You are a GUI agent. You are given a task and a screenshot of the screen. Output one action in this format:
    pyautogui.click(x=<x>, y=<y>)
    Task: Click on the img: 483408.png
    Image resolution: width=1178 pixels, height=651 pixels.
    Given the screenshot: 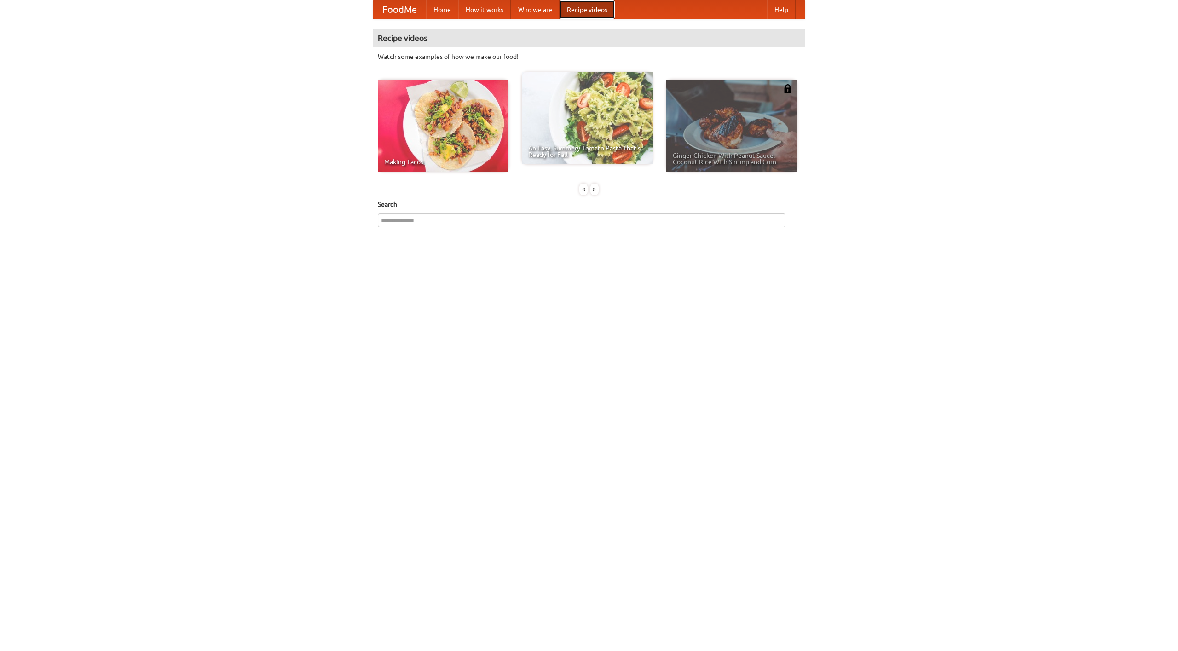 What is the action you would take?
    pyautogui.click(x=788, y=89)
    